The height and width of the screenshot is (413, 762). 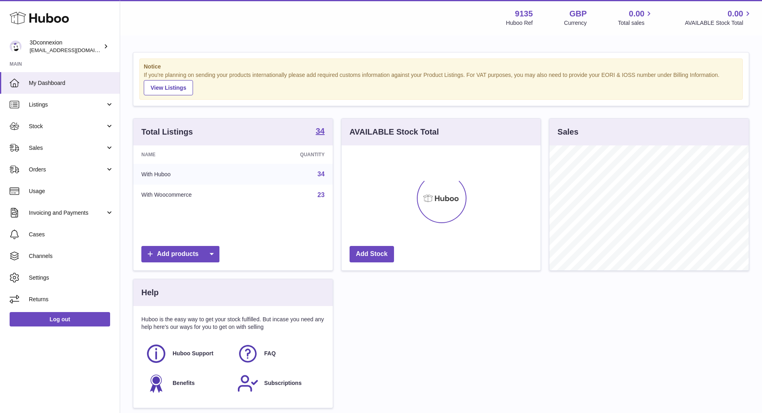 I want to click on p: Huboo is the easy way to get your stock fulfilled. But incase you need any help here's our ways f..., so click(x=233, y=323).